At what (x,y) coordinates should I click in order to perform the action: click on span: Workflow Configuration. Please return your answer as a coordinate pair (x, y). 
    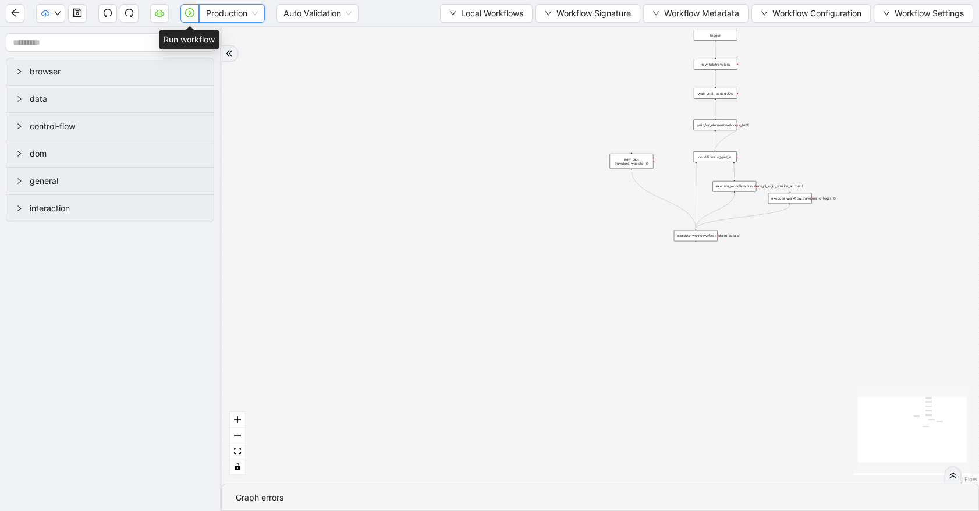
    Looking at the image, I should click on (817, 13).